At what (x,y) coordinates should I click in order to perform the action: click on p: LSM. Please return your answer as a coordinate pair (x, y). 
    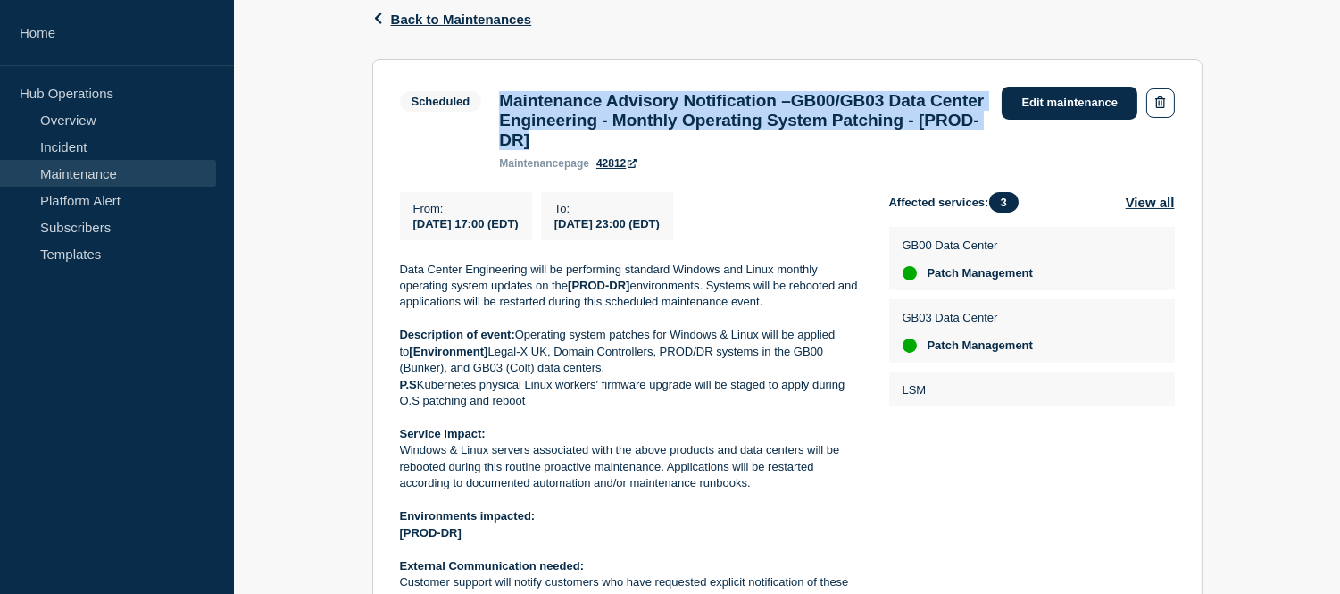
    Looking at the image, I should click on (999, 389).